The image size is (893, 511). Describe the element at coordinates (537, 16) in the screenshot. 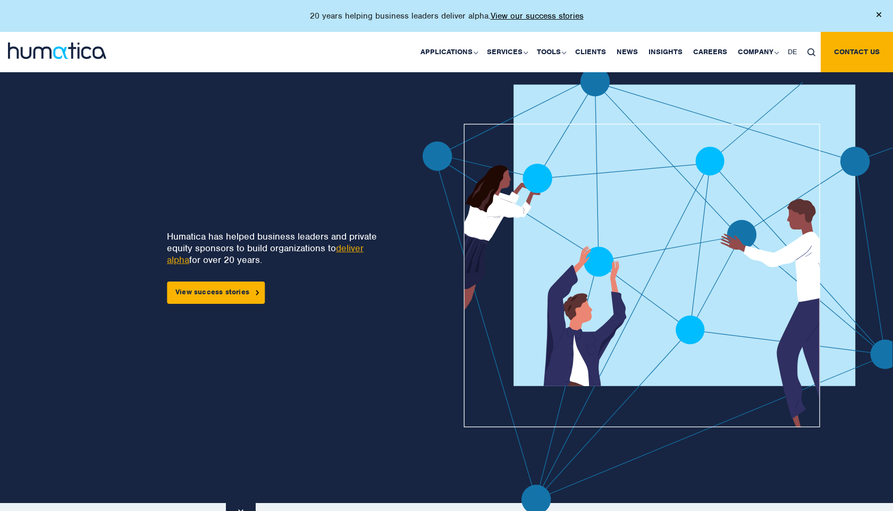

I see `a: View our success stories` at that location.